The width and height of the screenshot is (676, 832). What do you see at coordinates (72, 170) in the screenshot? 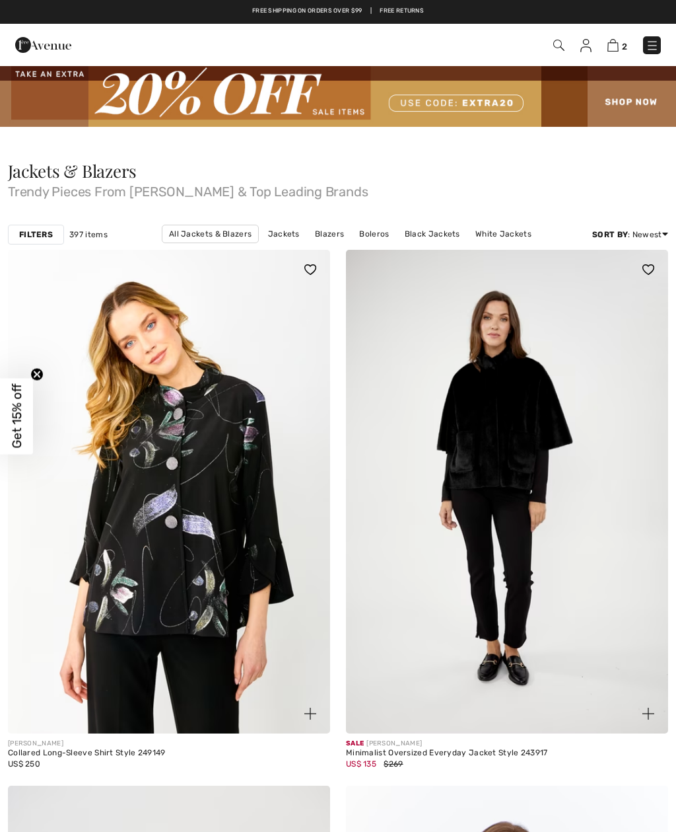
I see `span: Jackets & Blazers` at bounding box center [72, 170].